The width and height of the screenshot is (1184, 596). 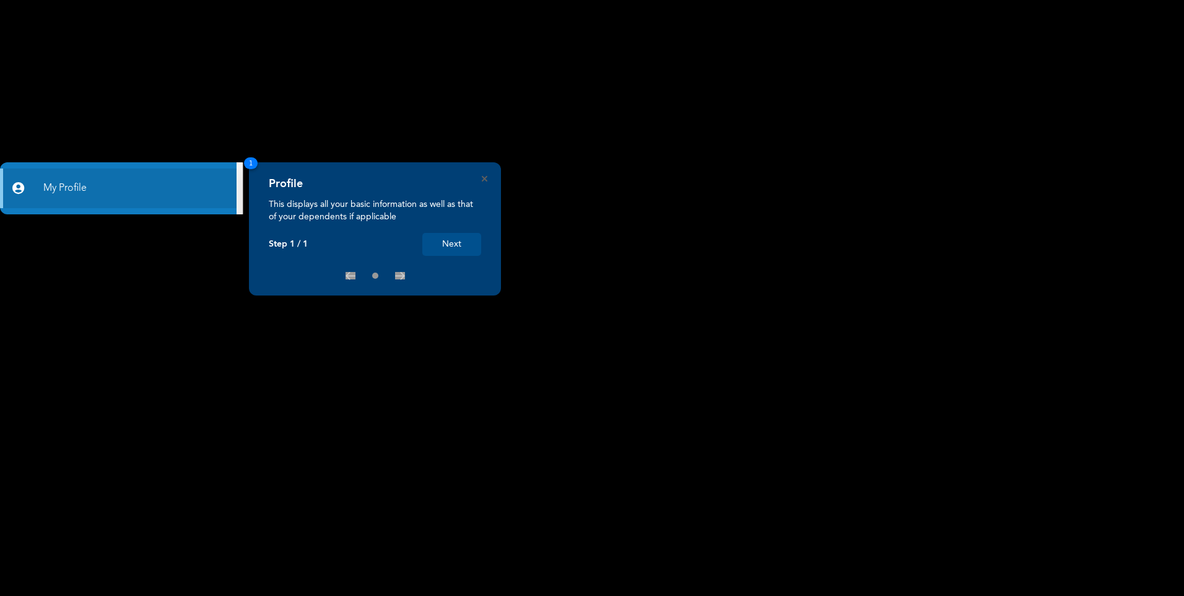 What do you see at coordinates (451, 244) in the screenshot?
I see `button: Next` at bounding box center [451, 244].